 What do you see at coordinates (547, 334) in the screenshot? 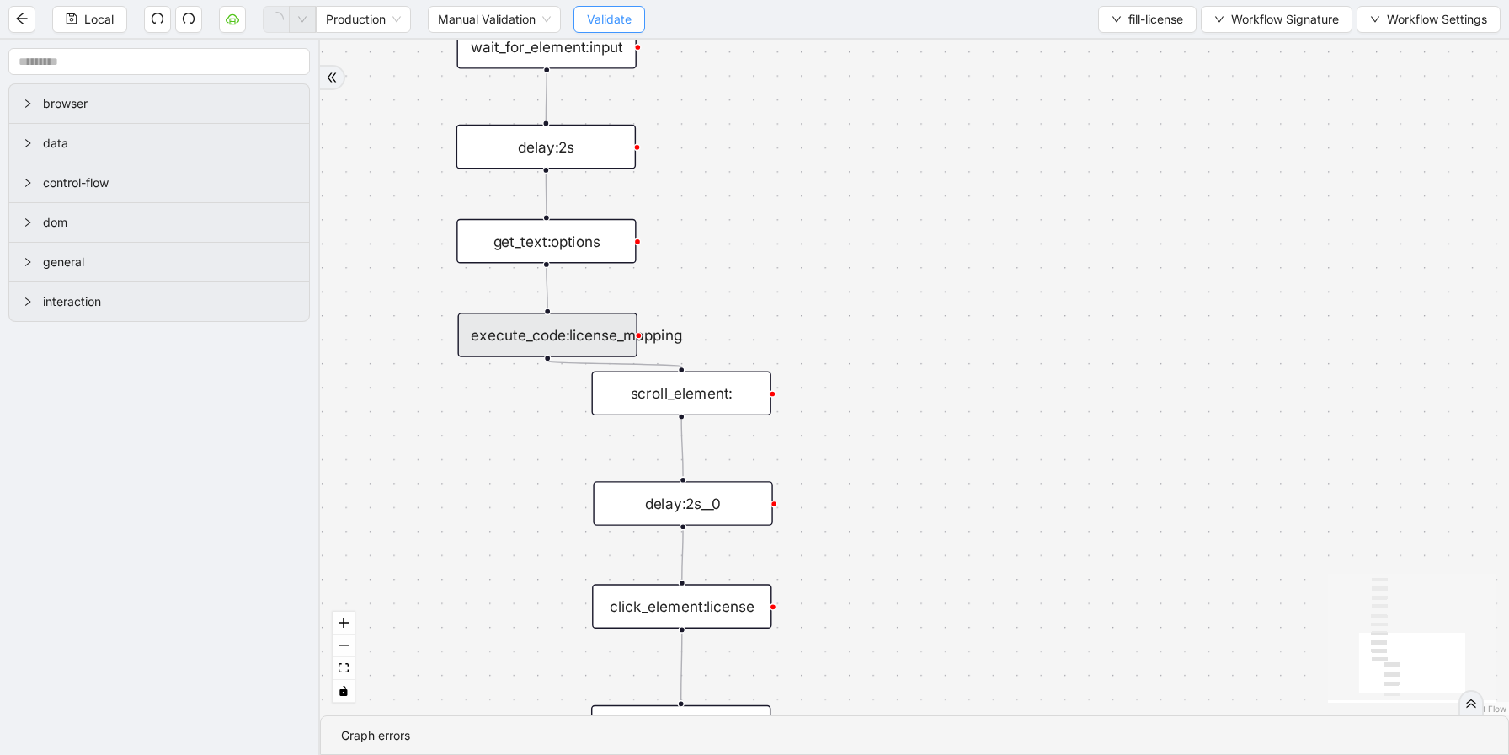
I see `div: execute_code:license_mapping` at bounding box center [547, 334].